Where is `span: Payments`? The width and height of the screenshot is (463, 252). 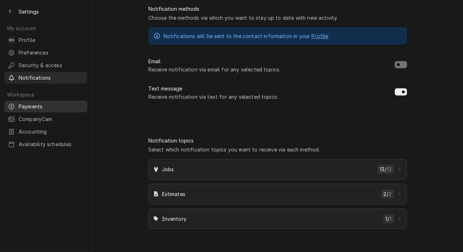 span: Payments is located at coordinates (51, 106).